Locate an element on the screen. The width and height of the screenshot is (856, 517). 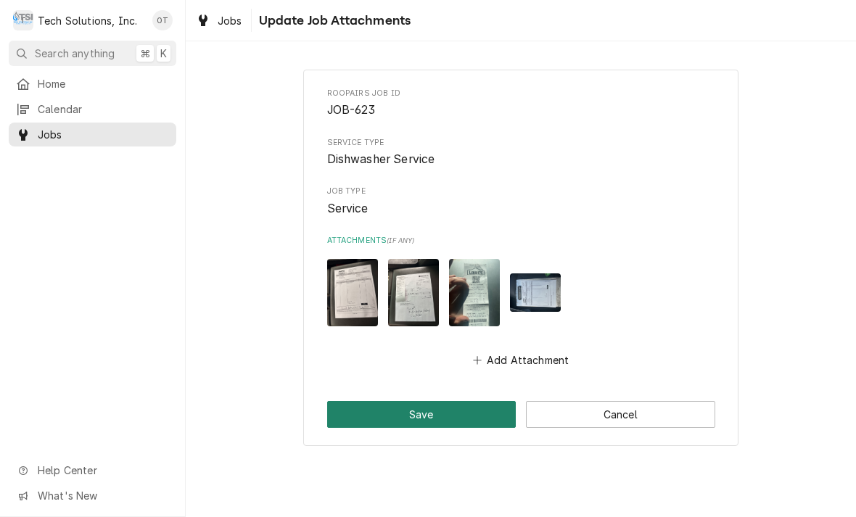
div: OT is located at coordinates (163, 20).